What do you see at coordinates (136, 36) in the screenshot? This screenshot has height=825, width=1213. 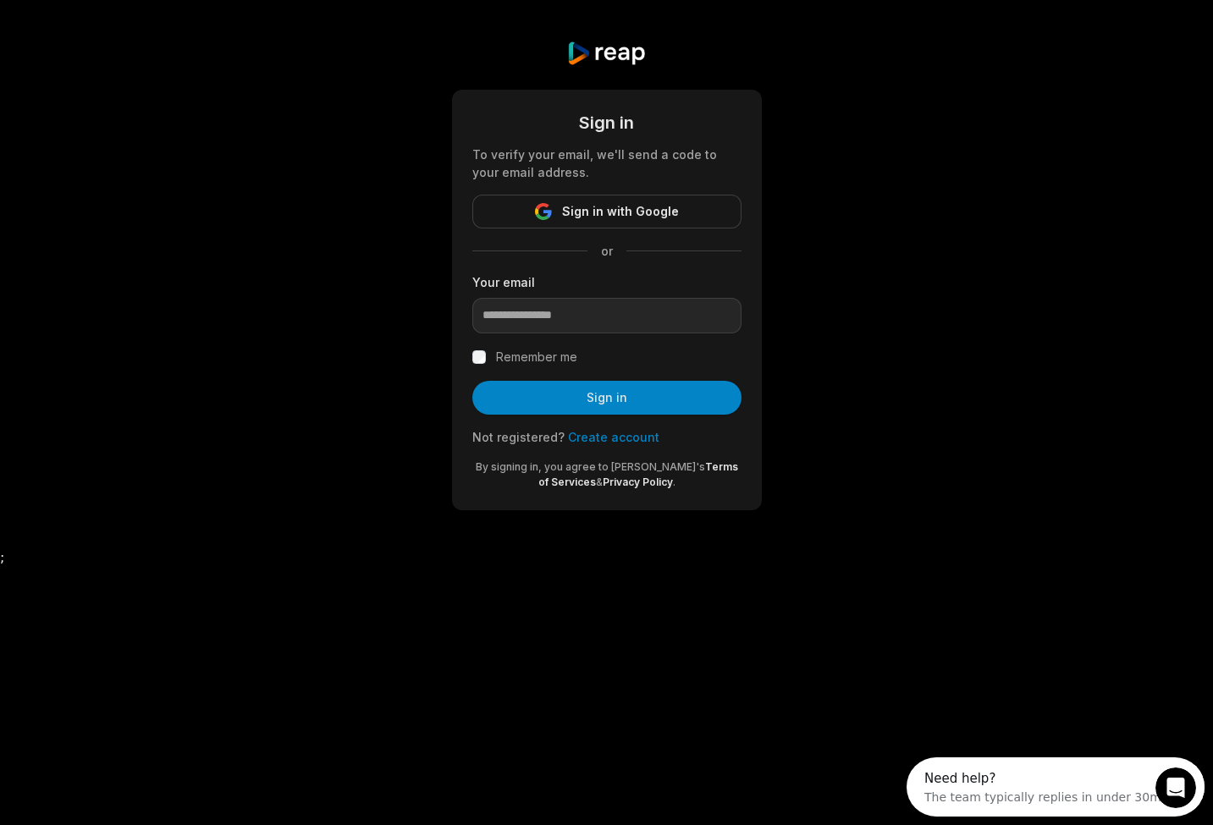 I see `div: The team typically replies in under 30m` at bounding box center [136, 36].